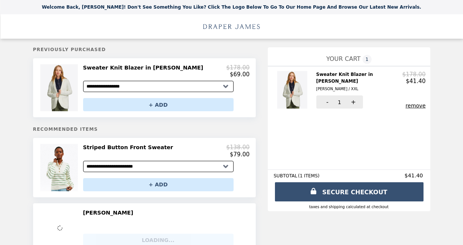 This screenshot has width=463, height=245. I want to click on h5: Recommended Items, so click(144, 129).